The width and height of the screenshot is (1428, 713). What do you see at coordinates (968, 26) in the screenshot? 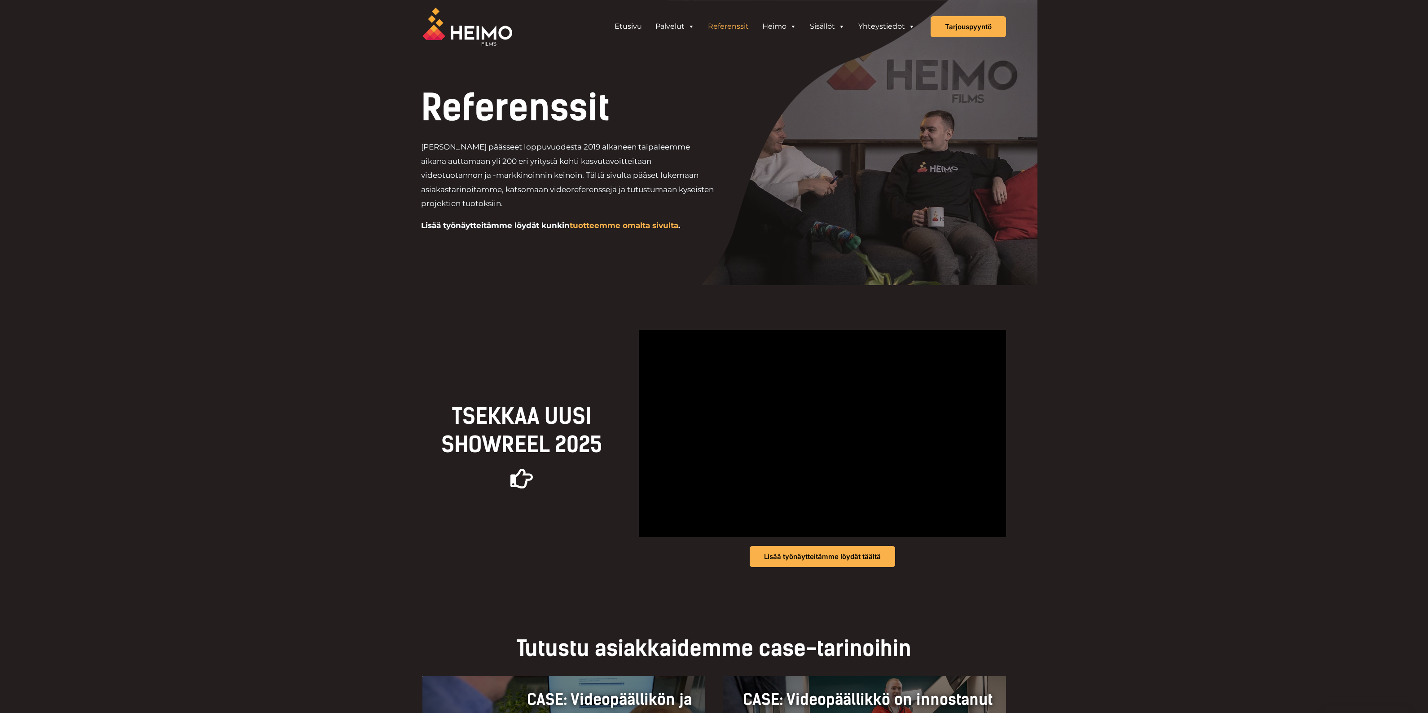
I see `div: Tarjouspyyntö` at bounding box center [968, 26].